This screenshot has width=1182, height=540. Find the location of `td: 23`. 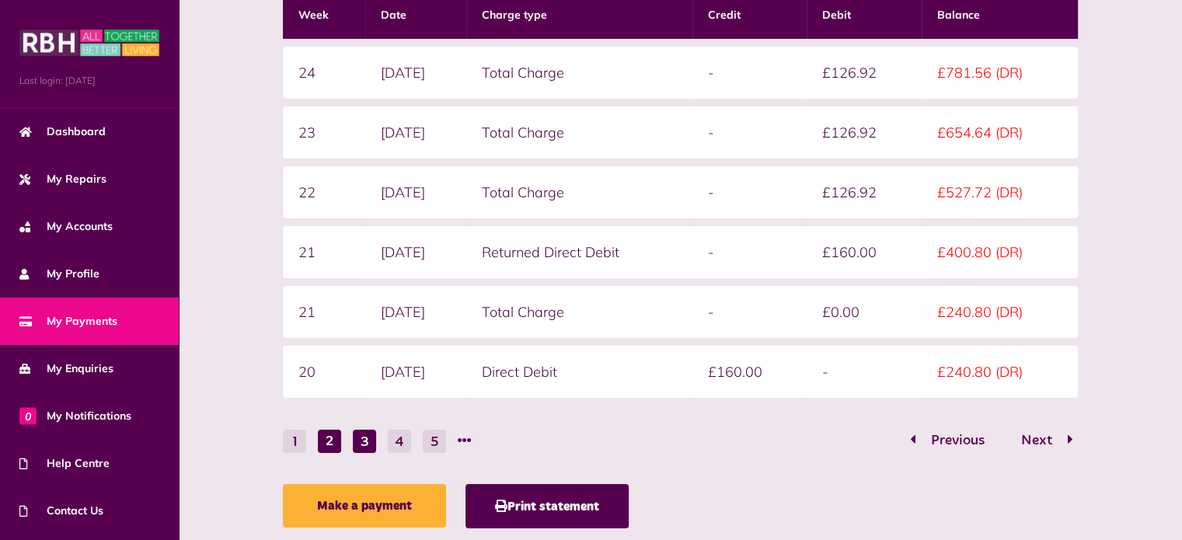

td: 23 is located at coordinates (324, 132).